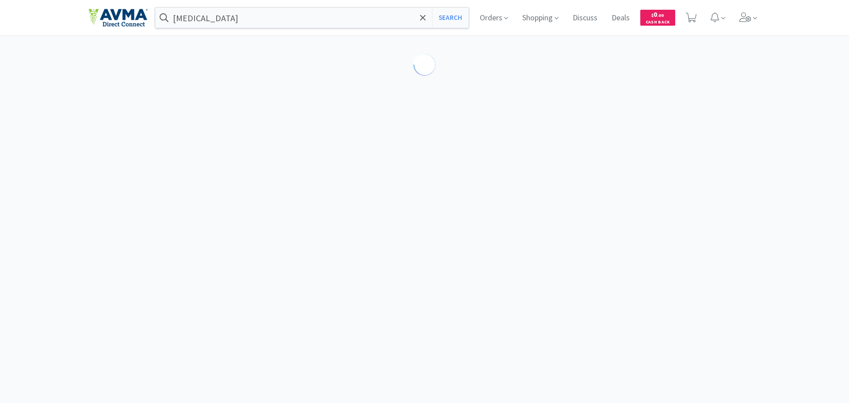 The height and width of the screenshot is (403, 849). What do you see at coordinates (312, 18) in the screenshot?
I see `input: Search by item, sku, manufacturer, ingredient, size...` at bounding box center [312, 18].